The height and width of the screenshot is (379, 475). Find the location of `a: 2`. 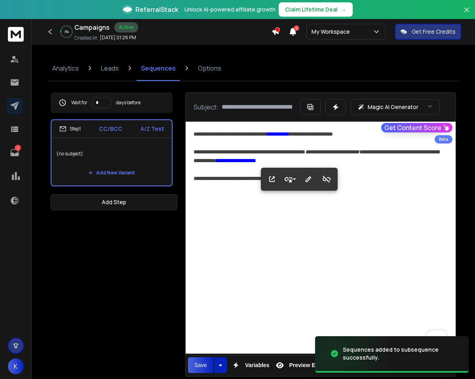

a: 2 is located at coordinates (15, 153).